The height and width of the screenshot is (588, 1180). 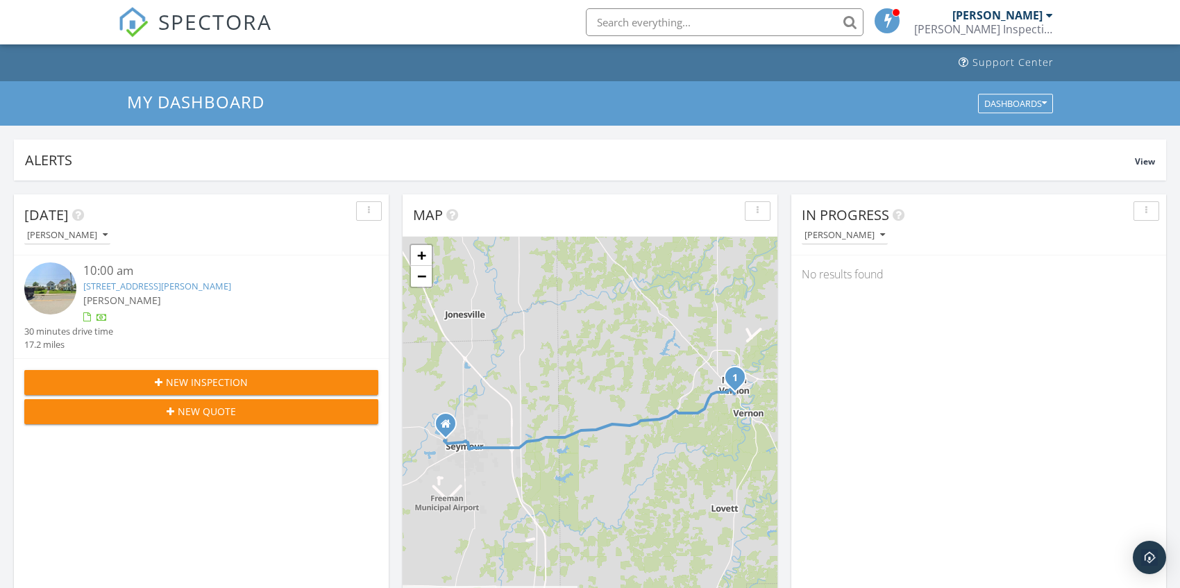 I want to click on a: SPECTORA, so click(x=195, y=33).